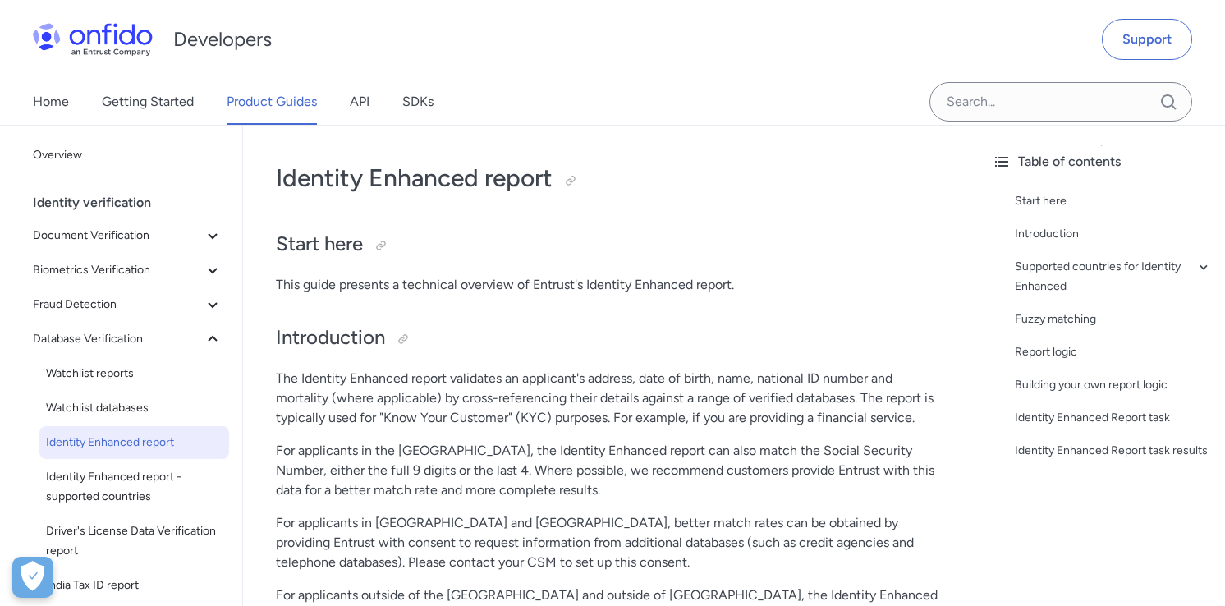  Describe the element at coordinates (1113, 352) in the screenshot. I see `a: Report logic` at that location.